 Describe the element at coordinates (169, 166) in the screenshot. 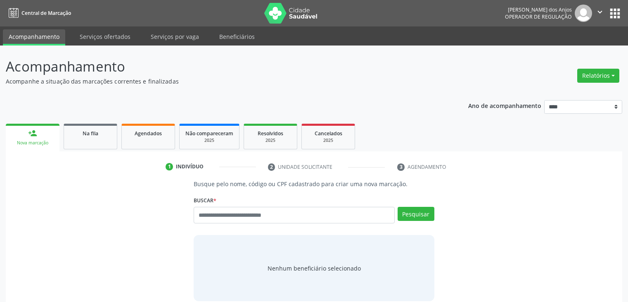

I see `div: 1` at that location.